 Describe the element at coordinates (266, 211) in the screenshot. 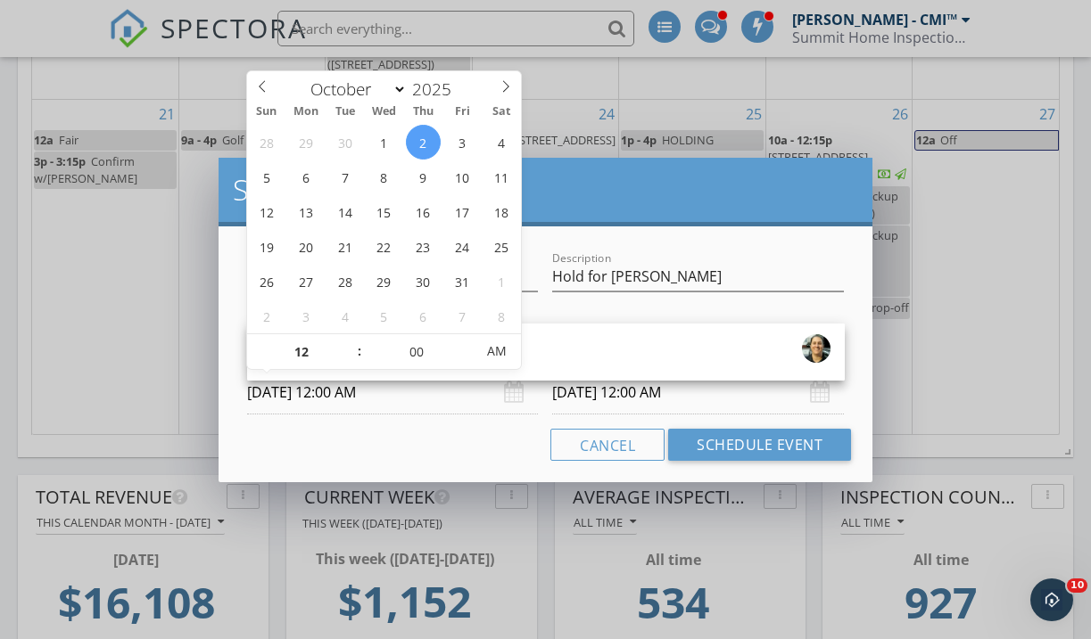

I see `span: October 12, 2025` at that location.